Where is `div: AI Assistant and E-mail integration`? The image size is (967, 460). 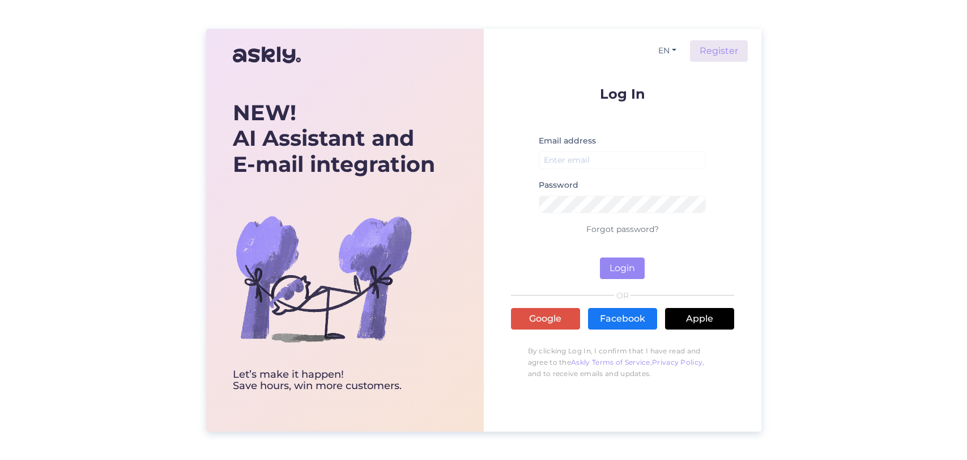
div: AI Assistant and E-mail integration is located at coordinates (334, 138).